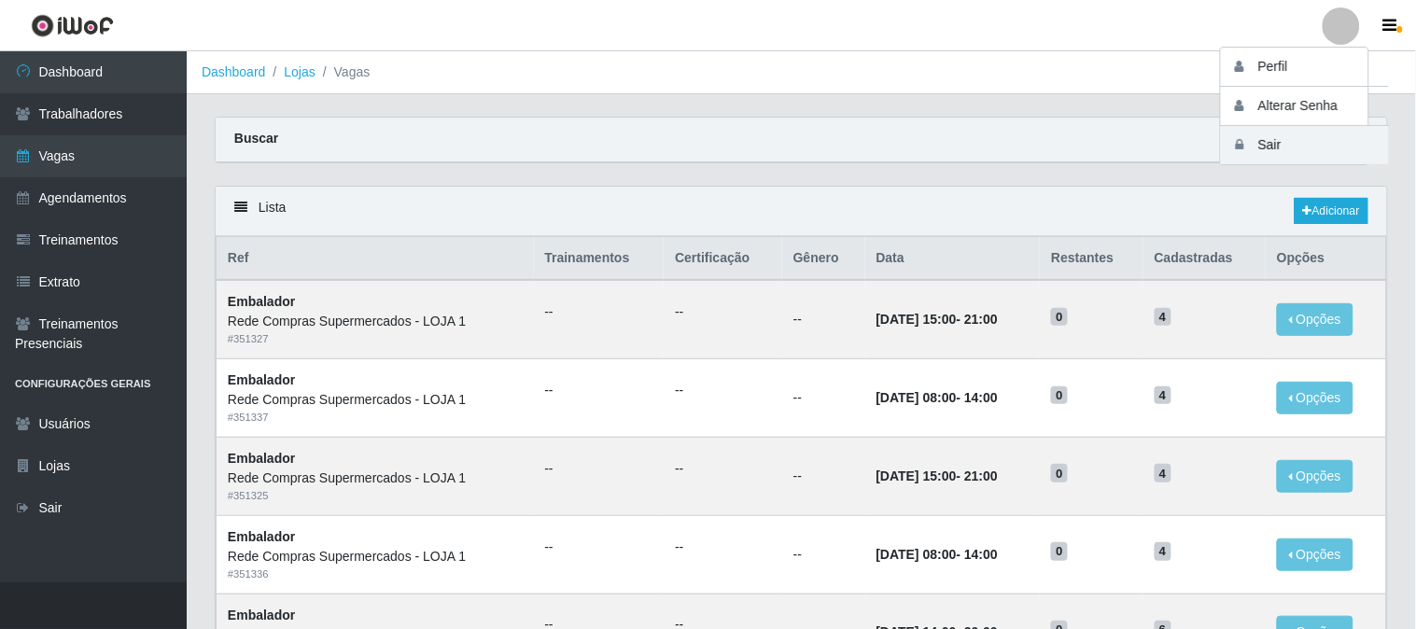  What do you see at coordinates (1091, 259) in the screenshot?
I see `th: Restantes` at bounding box center [1091, 259].